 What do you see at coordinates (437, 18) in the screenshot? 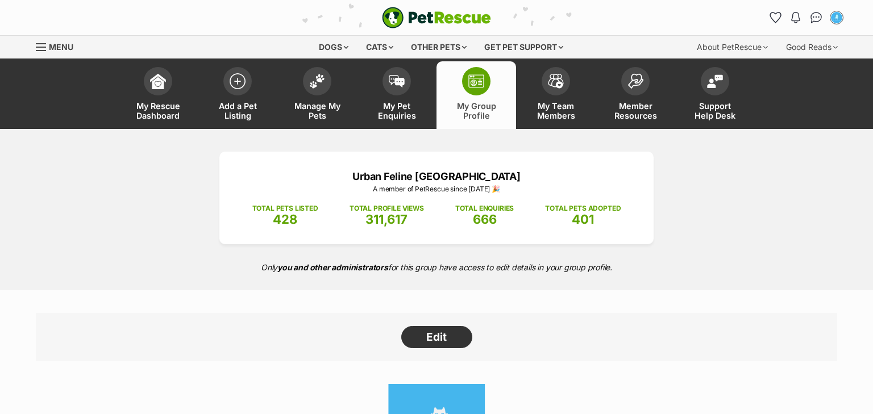
I see `a: PetRescue` at bounding box center [437, 18].